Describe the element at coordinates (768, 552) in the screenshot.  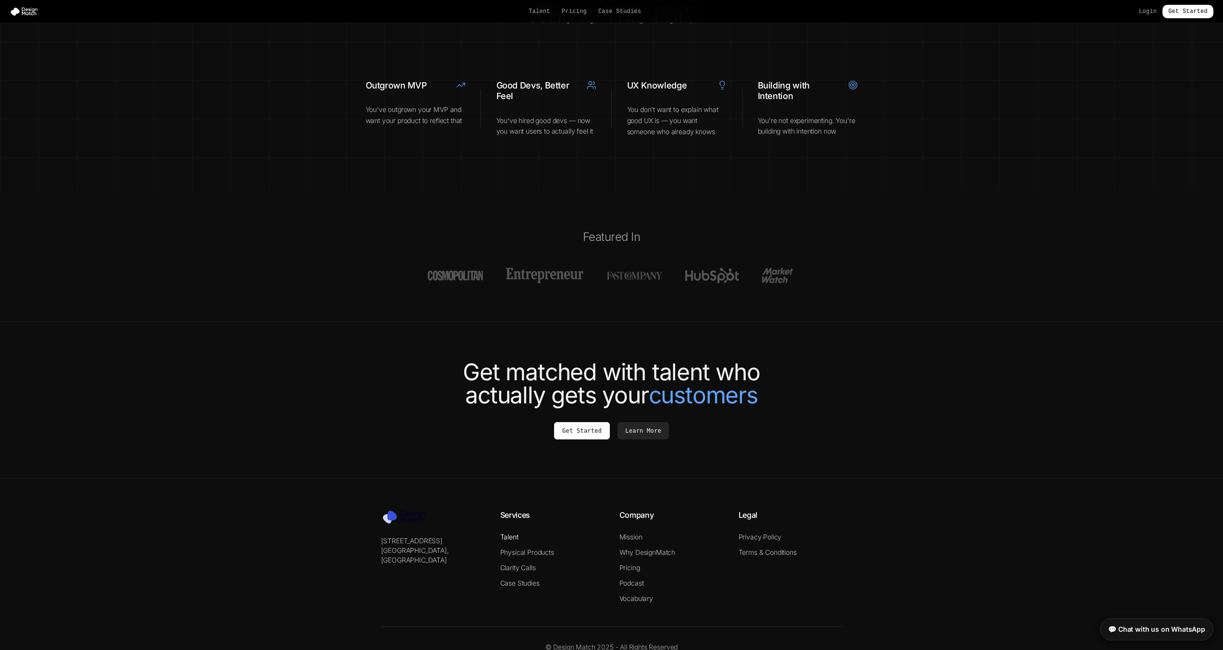
I see `a: Terms & Conditions` at that location.